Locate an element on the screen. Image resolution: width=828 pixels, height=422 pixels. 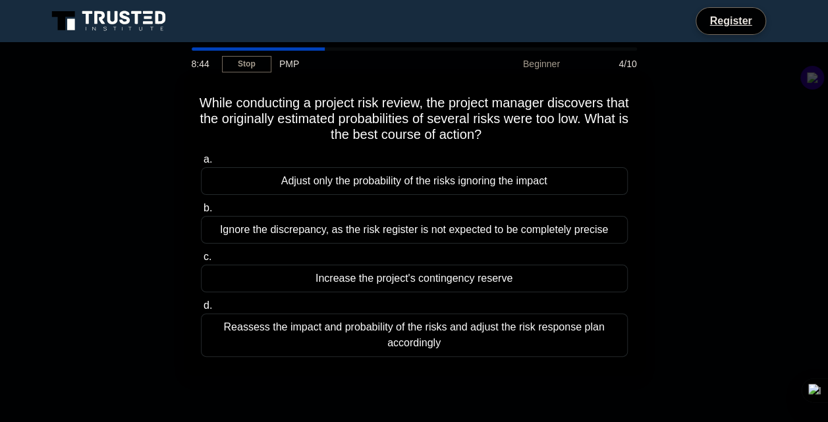
div: 8:44 is located at coordinates (203, 64).